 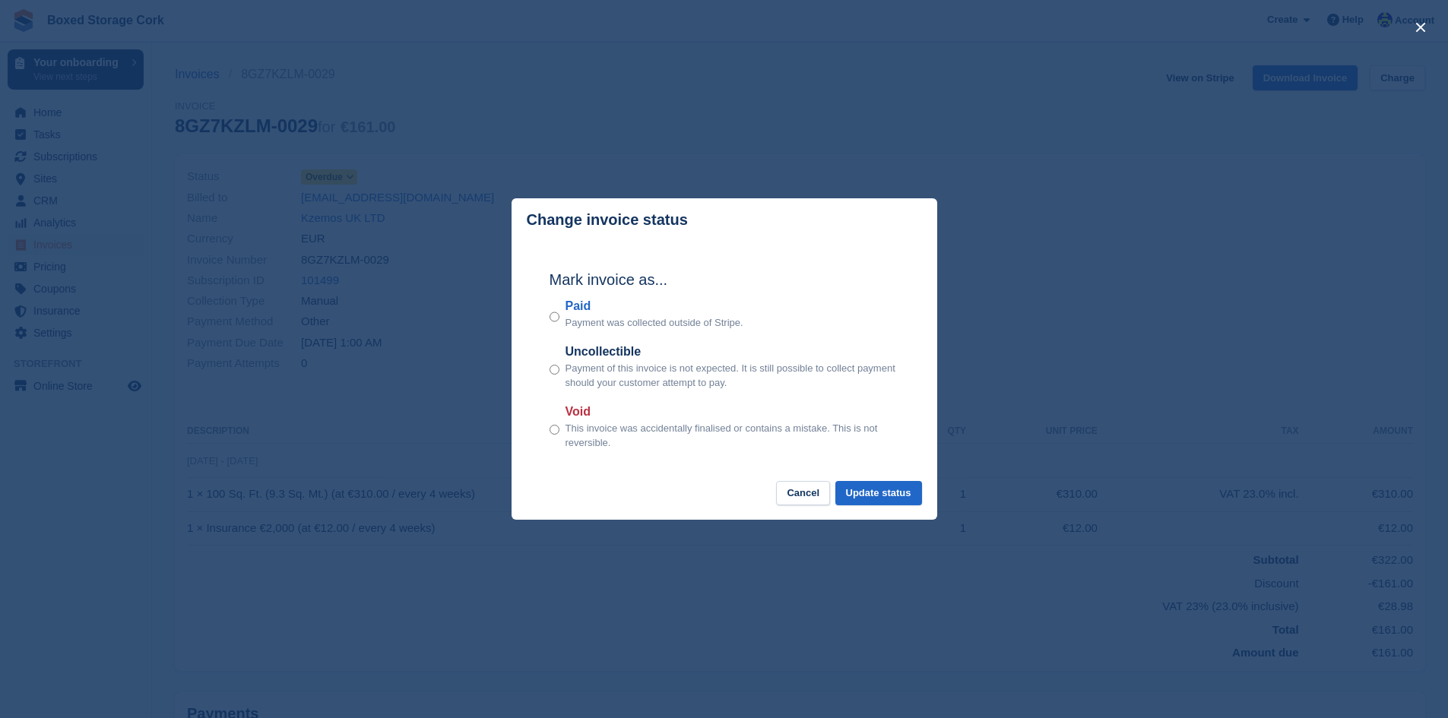 I want to click on p: Payment was collected outside of Stripe., so click(x=654, y=323).